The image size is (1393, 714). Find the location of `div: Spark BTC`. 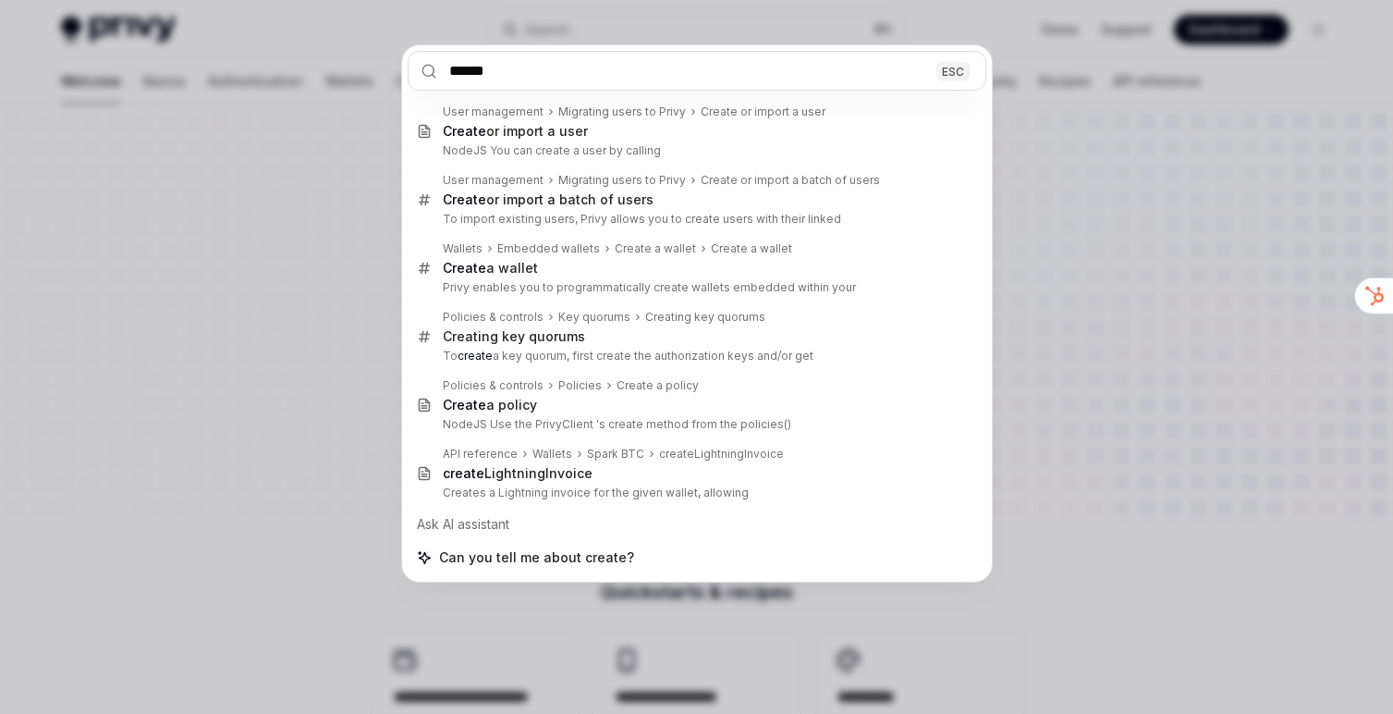

div: Spark BTC is located at coordinates (616, 454).